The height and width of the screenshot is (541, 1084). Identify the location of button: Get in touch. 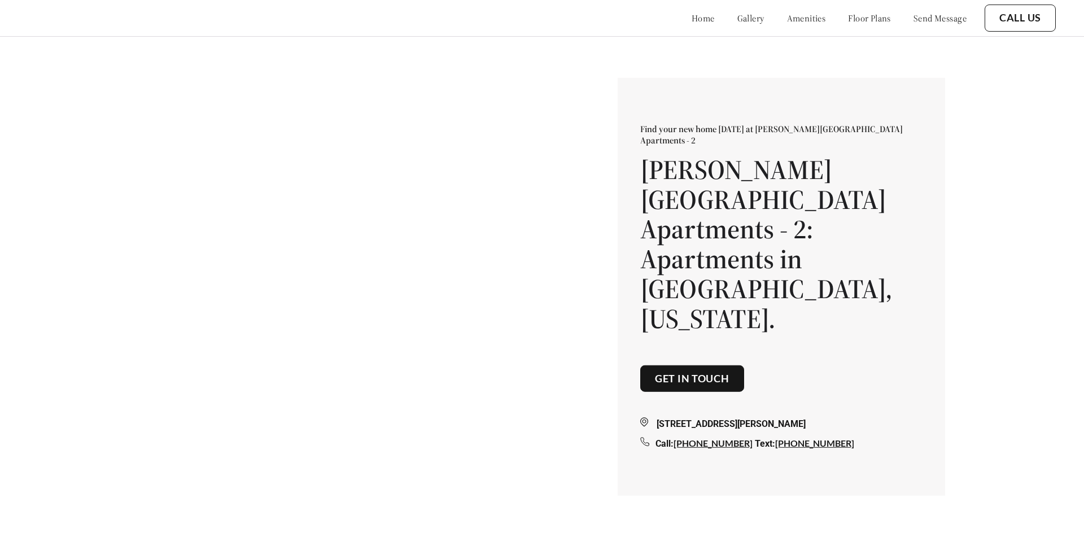
(692, 378).